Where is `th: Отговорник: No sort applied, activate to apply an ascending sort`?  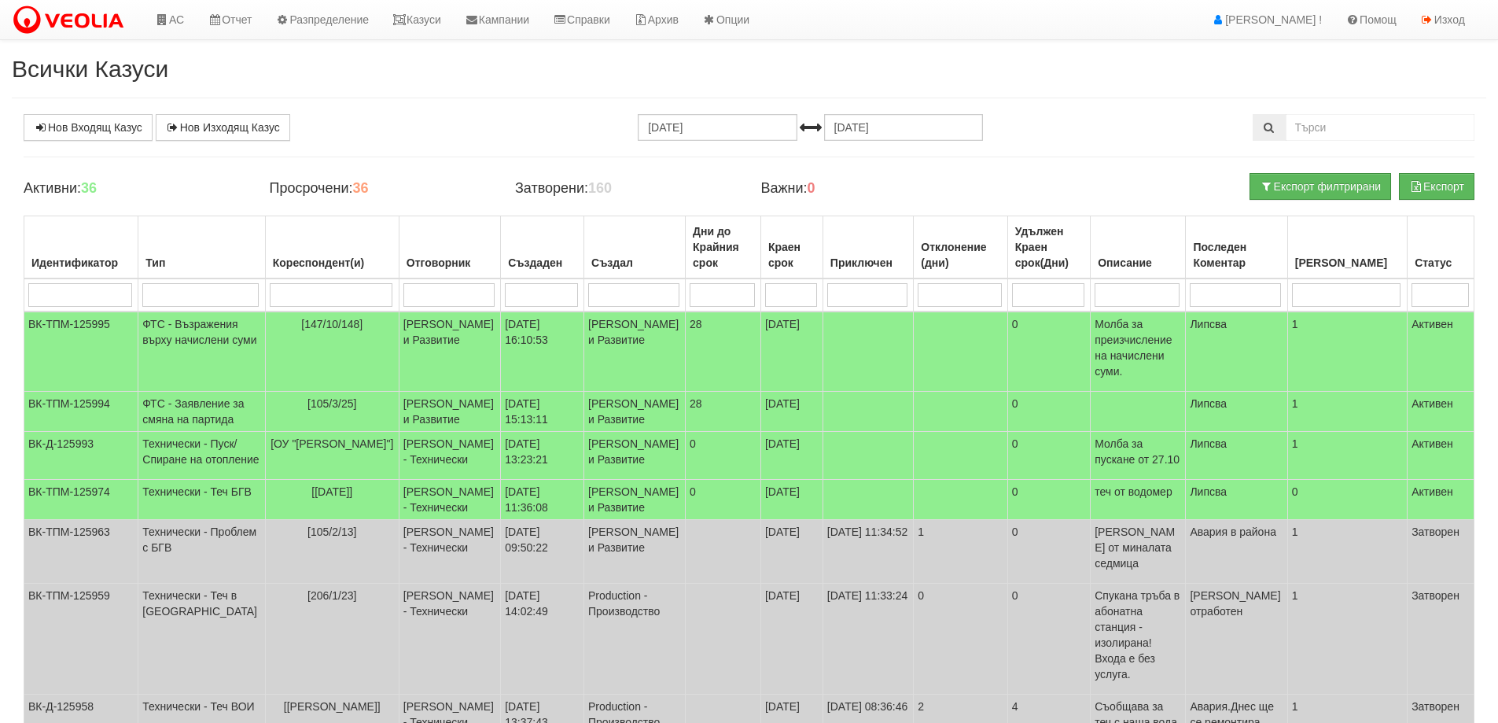 th: Отговорник: No sort applied, activate to apply an ascending sort is located at coordinates (449, 248).